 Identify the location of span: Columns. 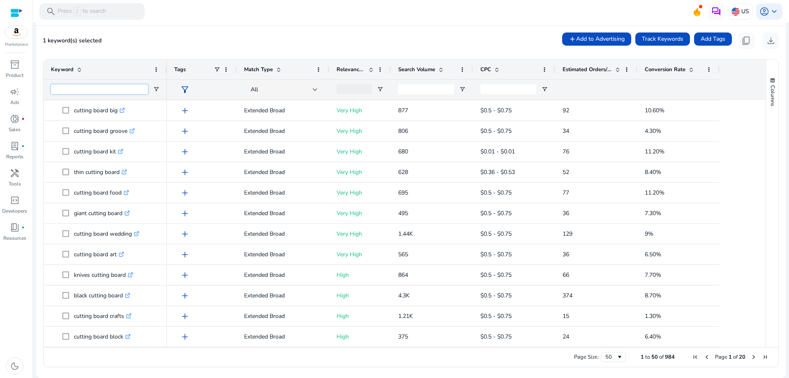
(773, 95).